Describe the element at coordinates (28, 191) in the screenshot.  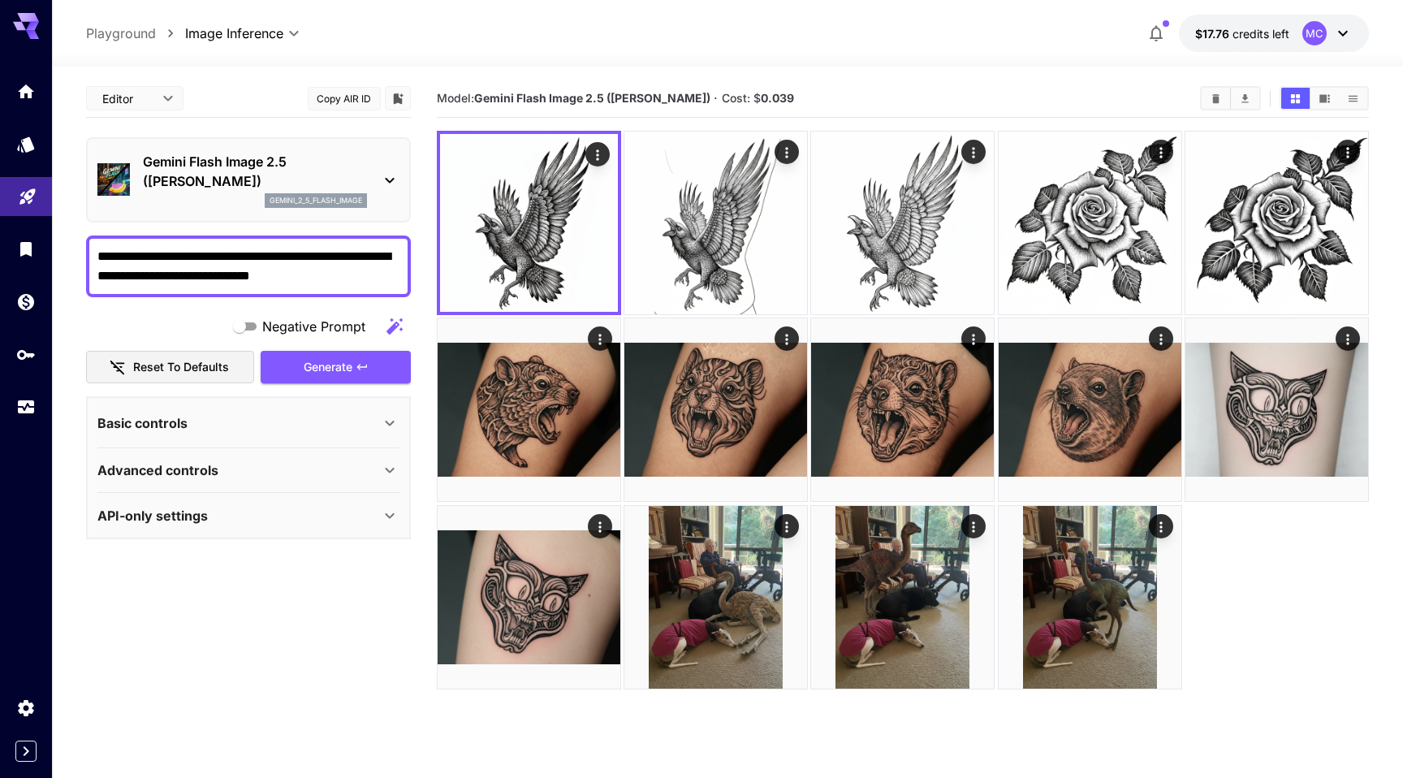
I see `div: Playground` at that location.